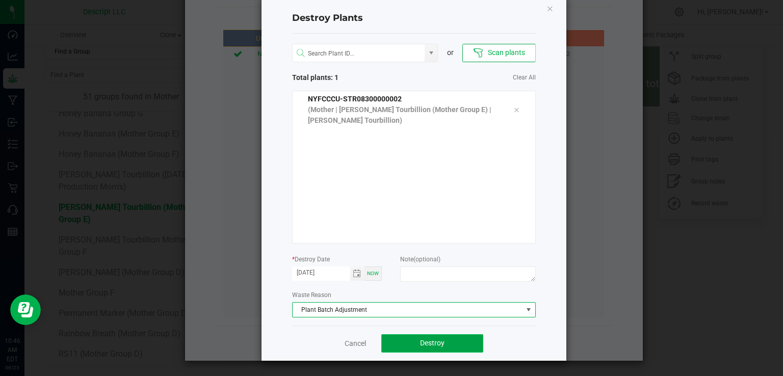  What do you see at coordinates (357, 274) in the screenshot?
I see `span: Toggle calendar` at bounding box center [357, 274].